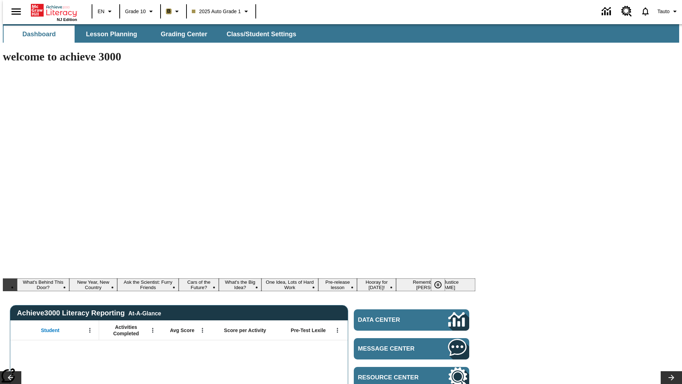 This screenshot has width=682, height=384. What do you see at coordinates (39, 34) in the screenshot?
I see `span: Dashboard` at bounding box center [39, 34].